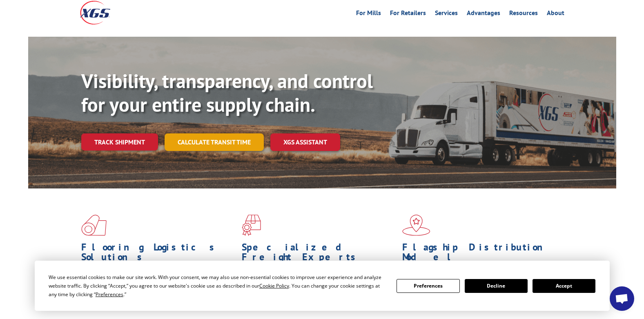 The width and height of the screenshot is (644, 319). I want to click on div: Open chat, so click(622, 299).